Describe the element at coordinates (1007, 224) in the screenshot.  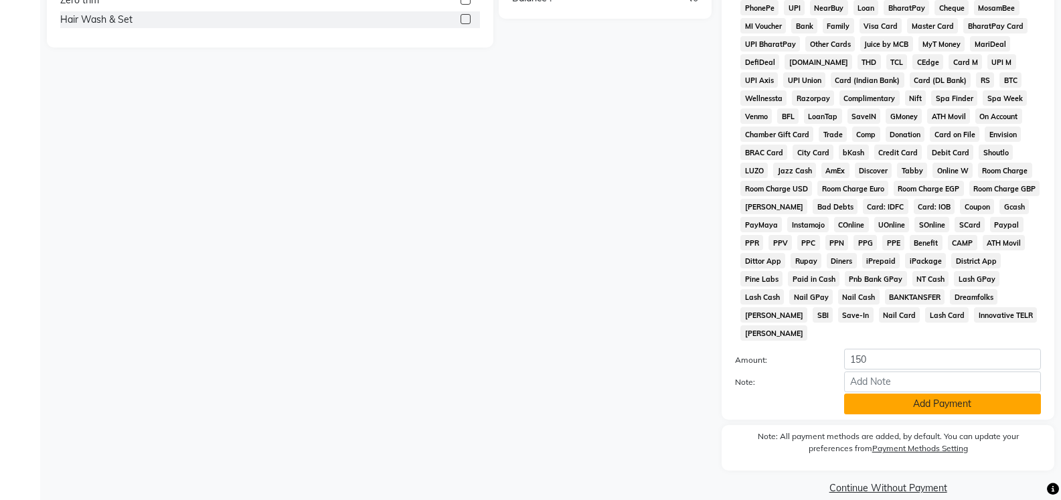
I see `span: Paypal` at that location.